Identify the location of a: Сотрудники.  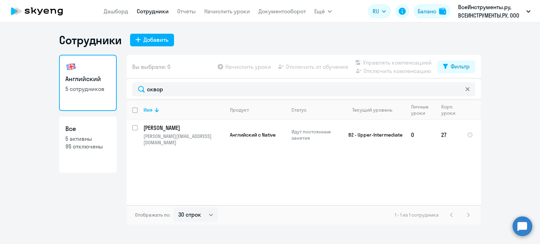
(153, 11).